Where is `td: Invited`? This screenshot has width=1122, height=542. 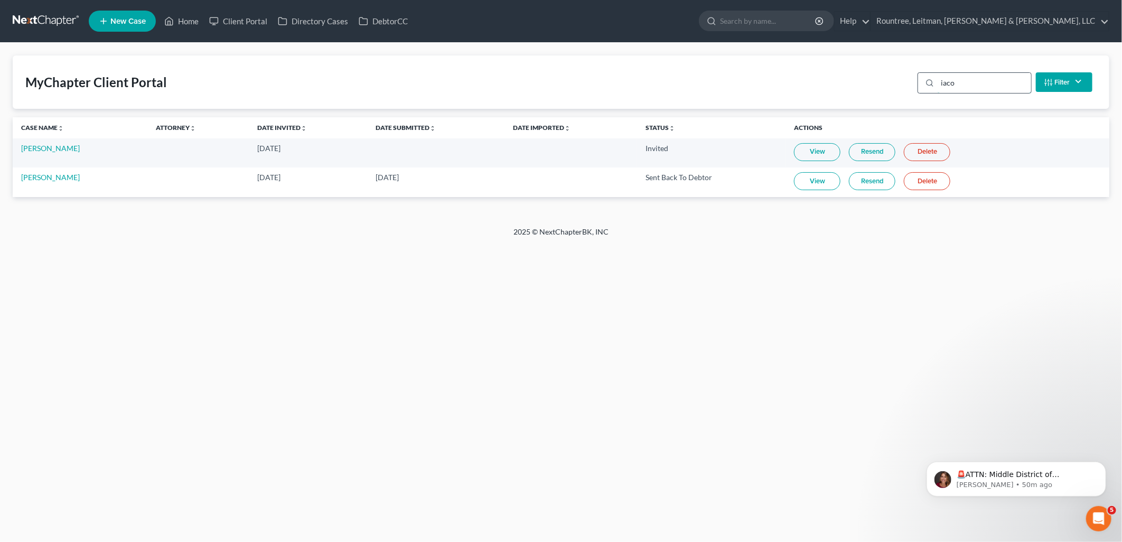 td: Invited is located at coordinates (711, 153).